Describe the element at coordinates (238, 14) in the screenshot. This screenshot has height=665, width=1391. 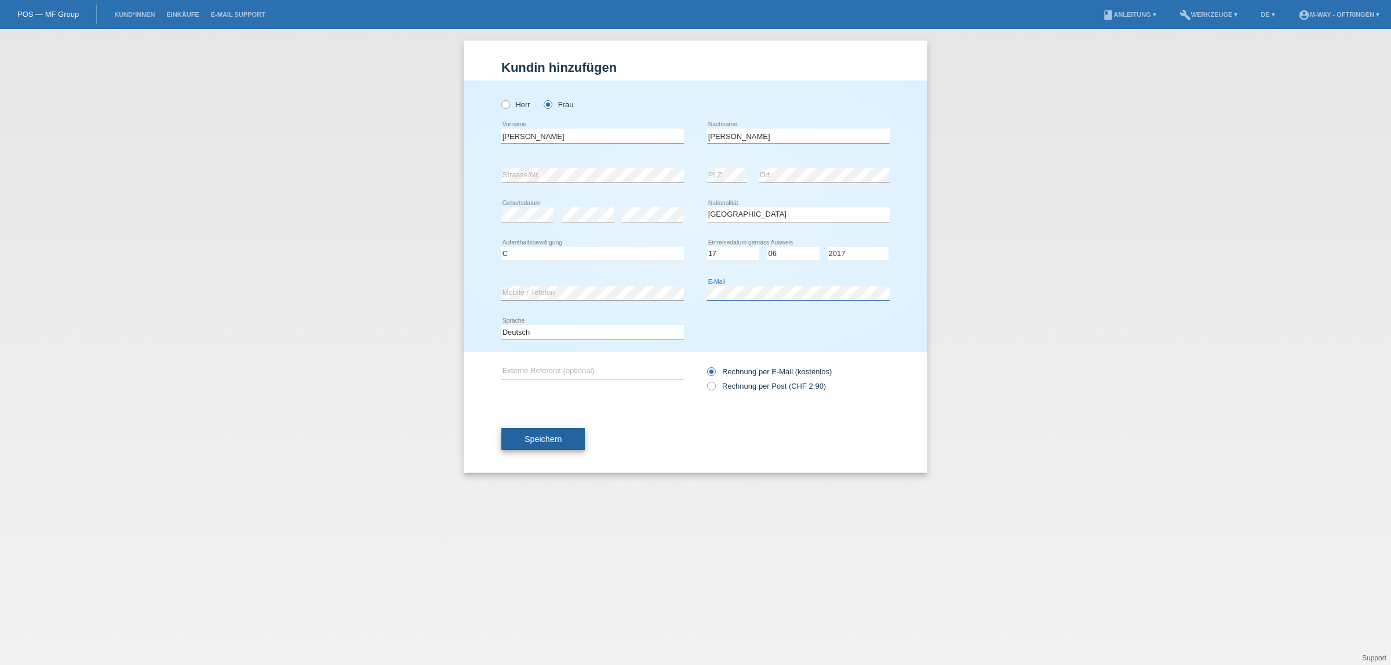
I see `a: E-Mail Support` at that location.